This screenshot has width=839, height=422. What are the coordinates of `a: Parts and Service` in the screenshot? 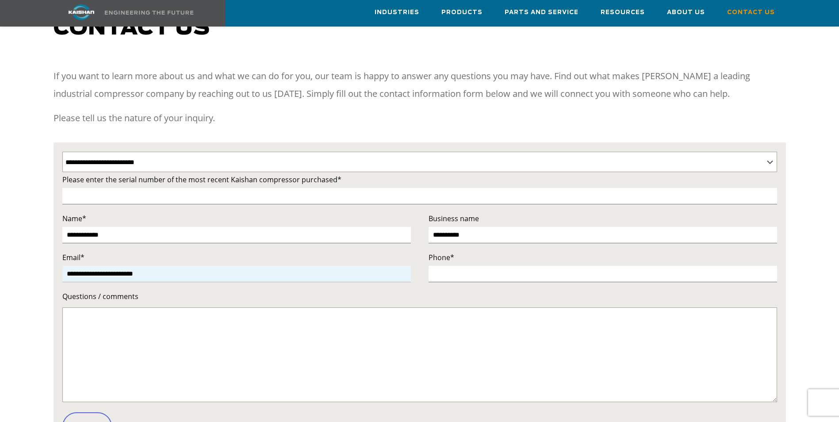 It's located at (542, 12).